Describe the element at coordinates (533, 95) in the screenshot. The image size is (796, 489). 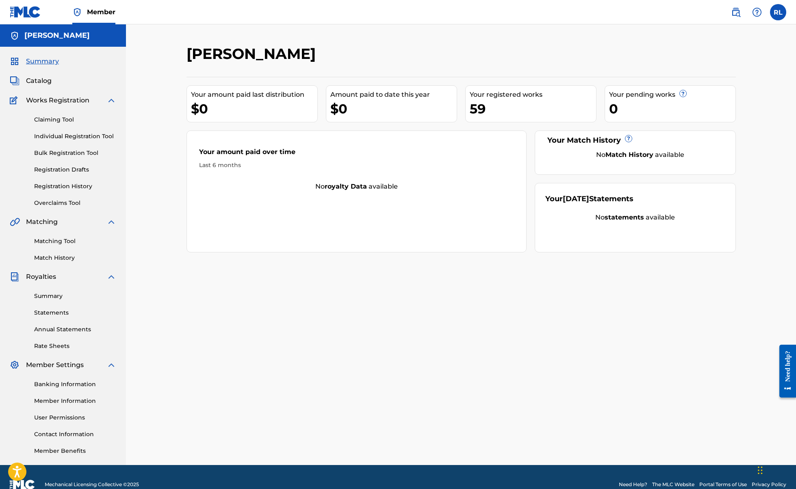
I see `div: Your registered works` at that location.